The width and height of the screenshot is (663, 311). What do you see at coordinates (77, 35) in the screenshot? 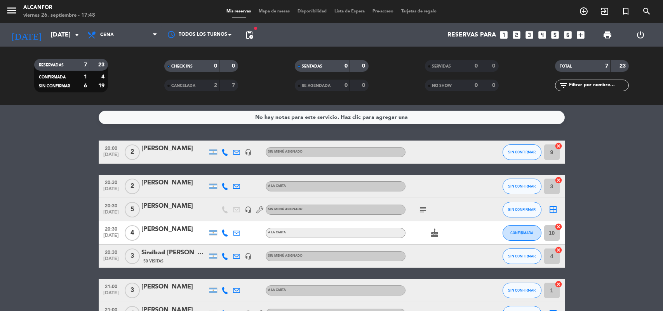
I see `i: arrow_drop_down` at bounding box center [77, 35].